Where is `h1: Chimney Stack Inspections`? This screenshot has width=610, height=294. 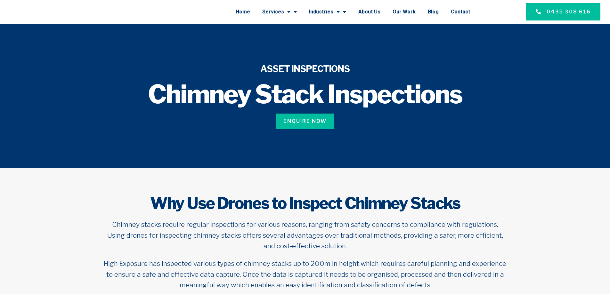
h1: Chimney Stack Inspections is located at coordinates (305, 94).